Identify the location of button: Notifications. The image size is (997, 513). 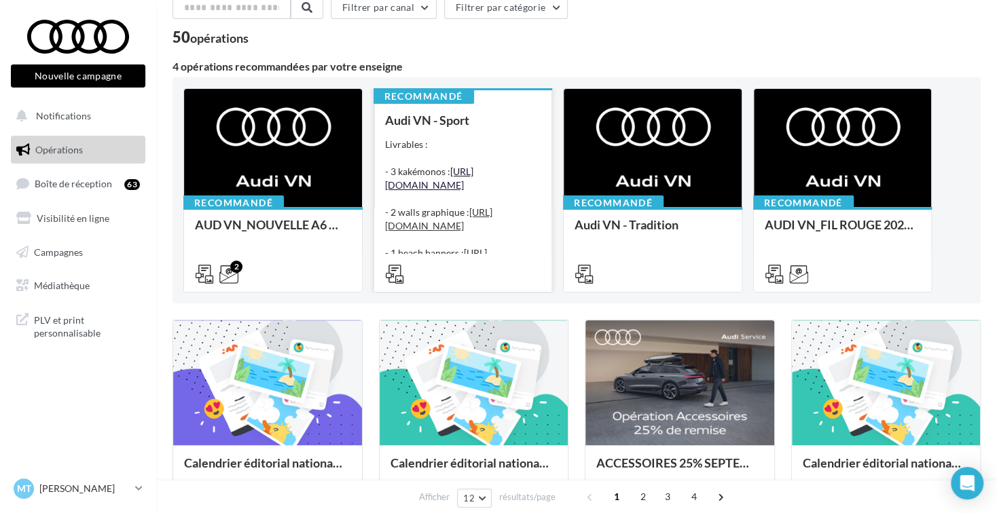
(75, 116).